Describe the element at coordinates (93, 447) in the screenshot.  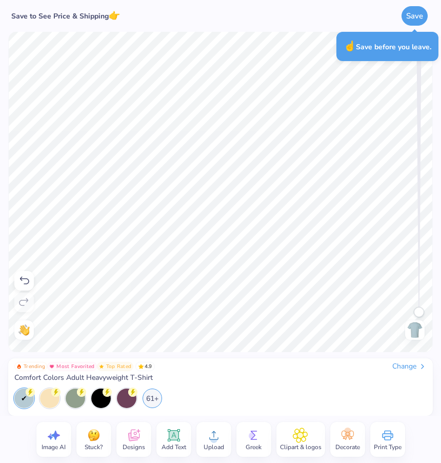
I see `span: Stuck?` at that location.